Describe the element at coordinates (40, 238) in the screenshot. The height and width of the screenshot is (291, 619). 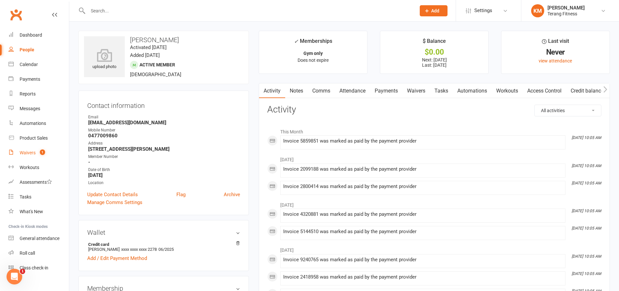
I see `div: General attendance` at that location.